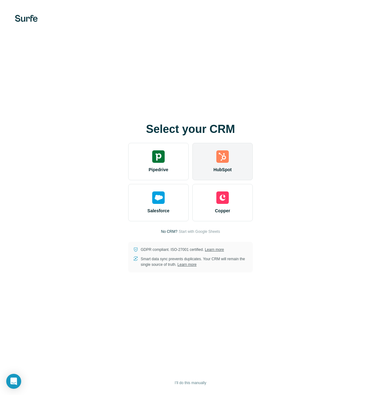 The width and height of the screenshot is (381, 395). What do you see at coordinates (158, 211) in the screenshot?
I see `span: Salesforce` at bounding box center [158, 211].